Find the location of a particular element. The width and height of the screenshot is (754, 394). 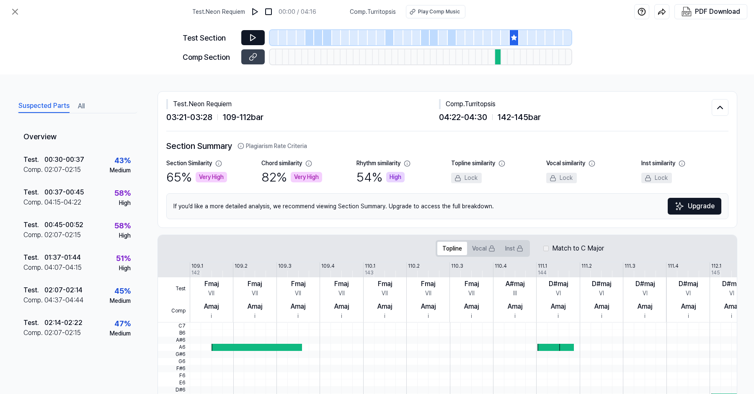

div: Lock is located at coordinates (656, 178).